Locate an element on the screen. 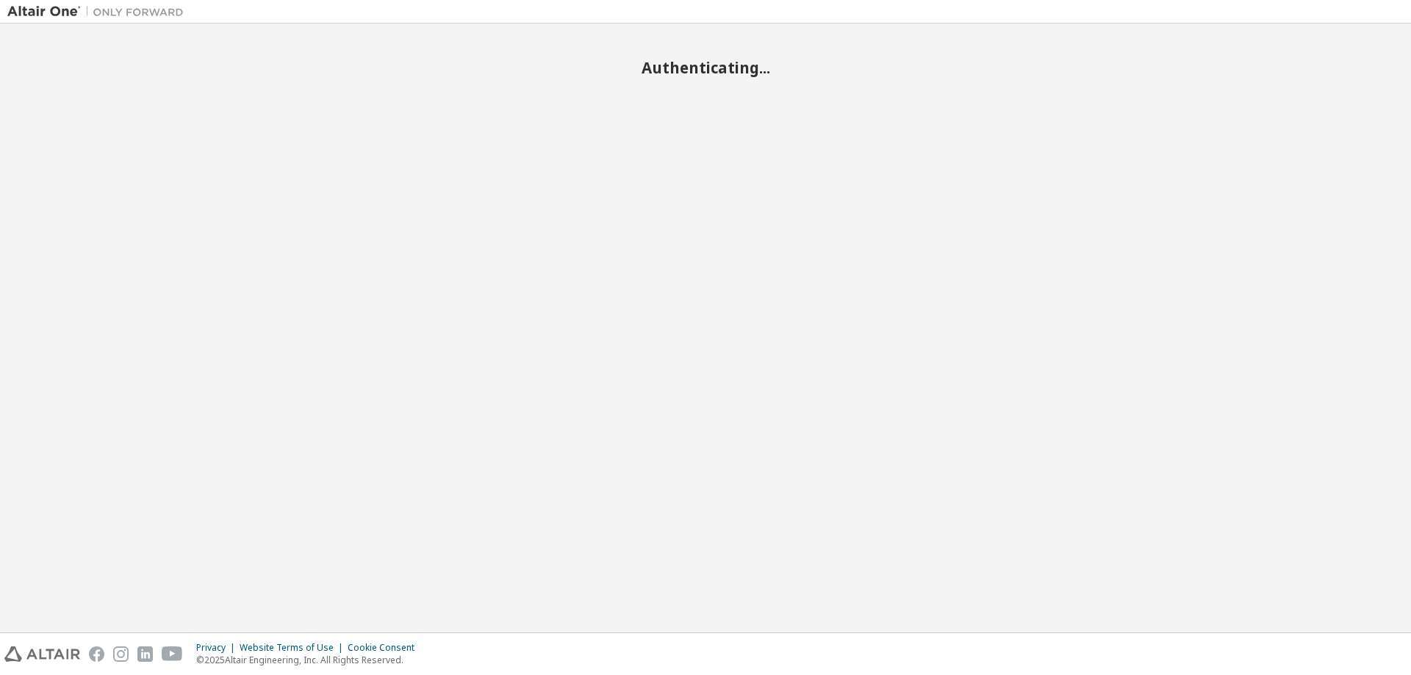  img: altair_logo.svg is located at coordinates (42, 654).